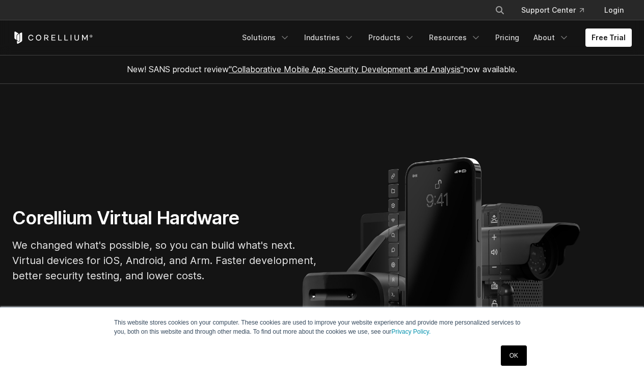 This screenshot has height=379, width=644. Describe the element at coordinates (507, 38) in the screenshot. I see `a: Pricing` at that location.